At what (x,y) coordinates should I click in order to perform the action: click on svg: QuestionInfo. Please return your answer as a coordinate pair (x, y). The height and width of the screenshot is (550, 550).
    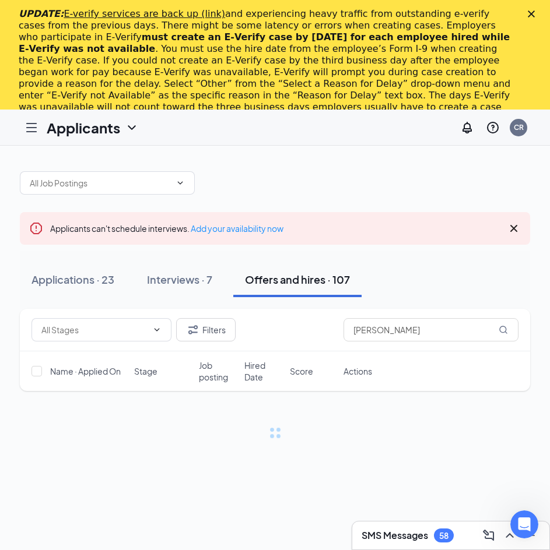
    Looking at the image, I should click on (492, 128).